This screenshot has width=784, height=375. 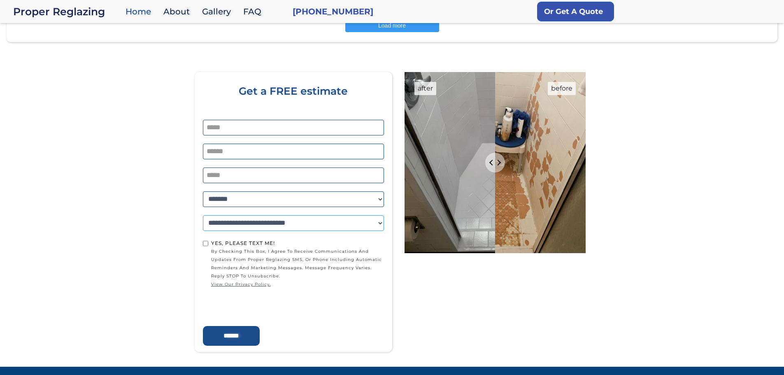 What do you see at coordinates (218, 12) in the screenshot?
I see `a: Gallery` at bounding box center [218, 12].